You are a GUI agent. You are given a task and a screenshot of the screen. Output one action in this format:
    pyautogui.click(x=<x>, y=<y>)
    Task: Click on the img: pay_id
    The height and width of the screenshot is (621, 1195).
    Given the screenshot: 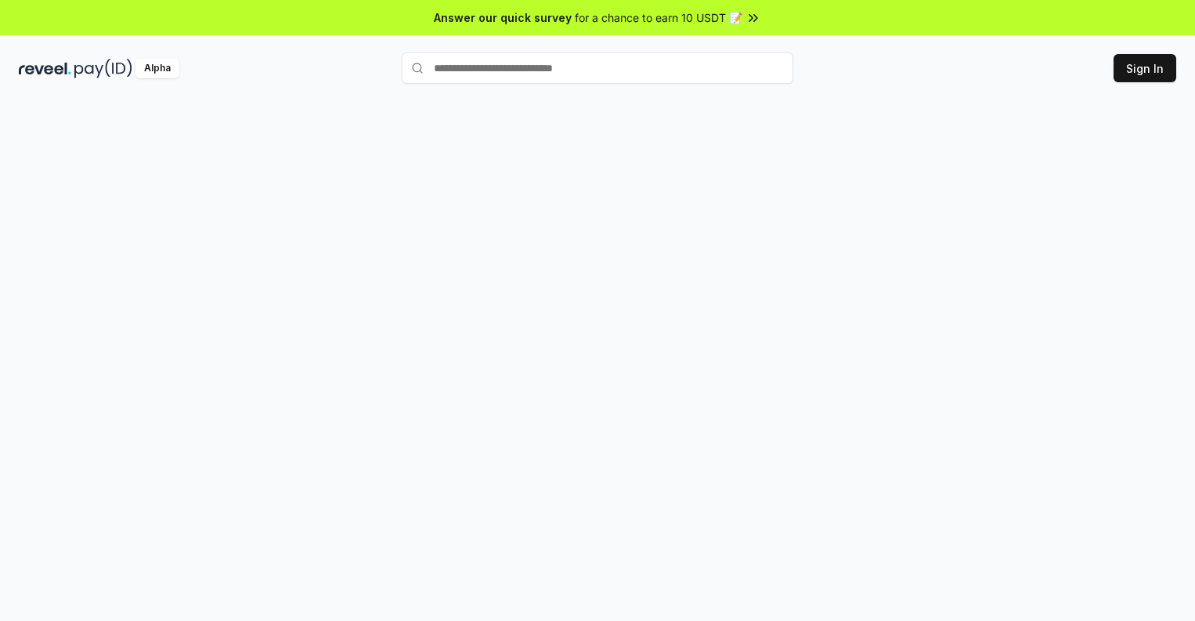 What is the action you would take?
    pyautogui.click(x=103, y=68)
    